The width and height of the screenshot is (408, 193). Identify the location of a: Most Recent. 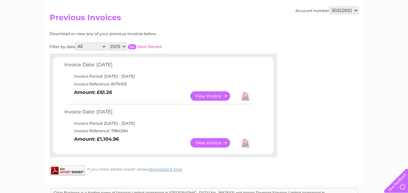
(150, 46).